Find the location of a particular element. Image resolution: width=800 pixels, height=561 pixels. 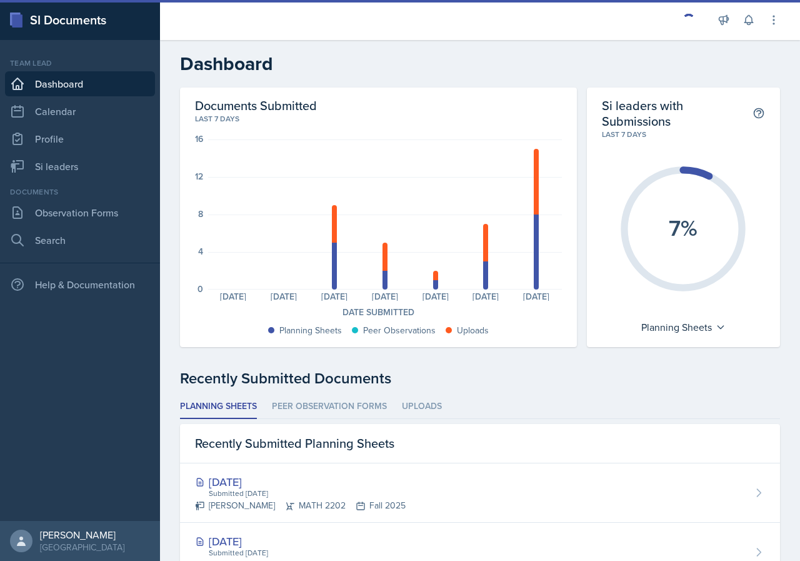

li: Planning Sheets is located at coordinates (218, 406).